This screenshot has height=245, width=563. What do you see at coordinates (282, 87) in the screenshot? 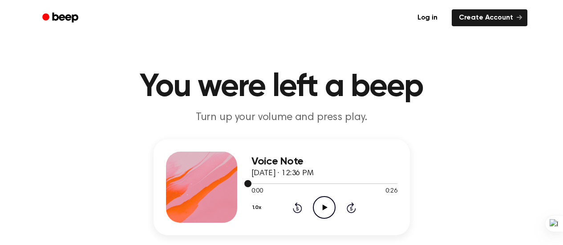
I see `h1: You were left a beep` at bounding box center [282, 87].